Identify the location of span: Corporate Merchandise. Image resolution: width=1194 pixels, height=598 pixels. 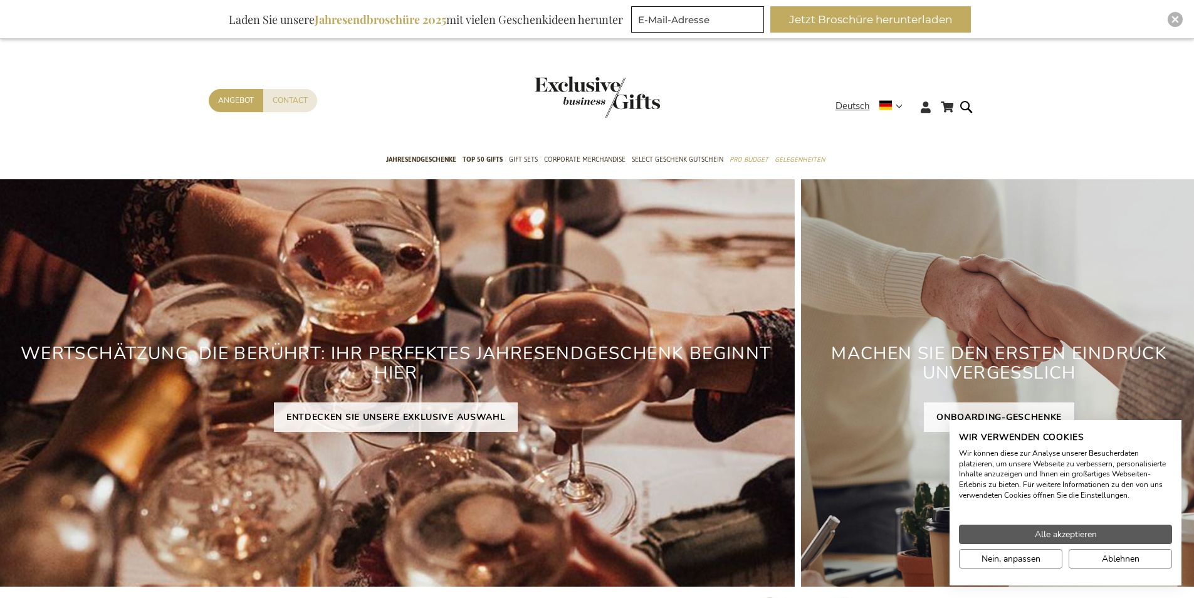
(585, 159).